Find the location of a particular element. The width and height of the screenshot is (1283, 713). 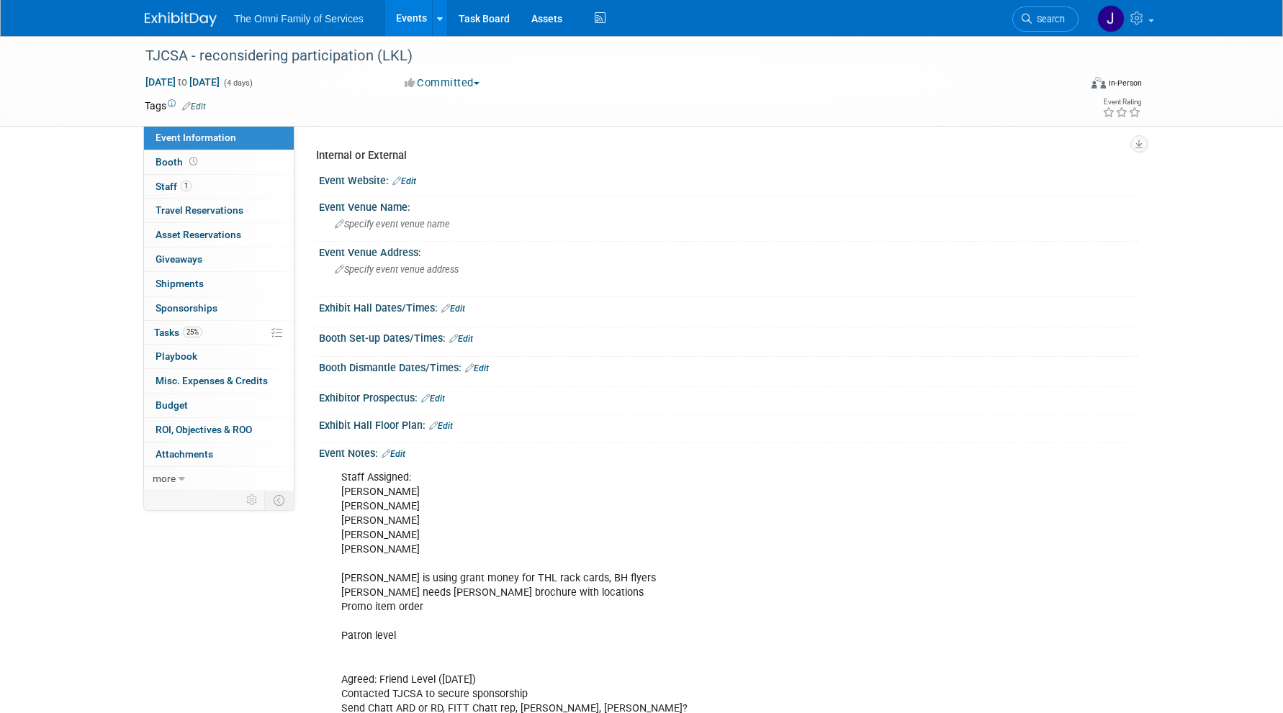

div: Event Venue Address: is located at coordinates (728, 250).